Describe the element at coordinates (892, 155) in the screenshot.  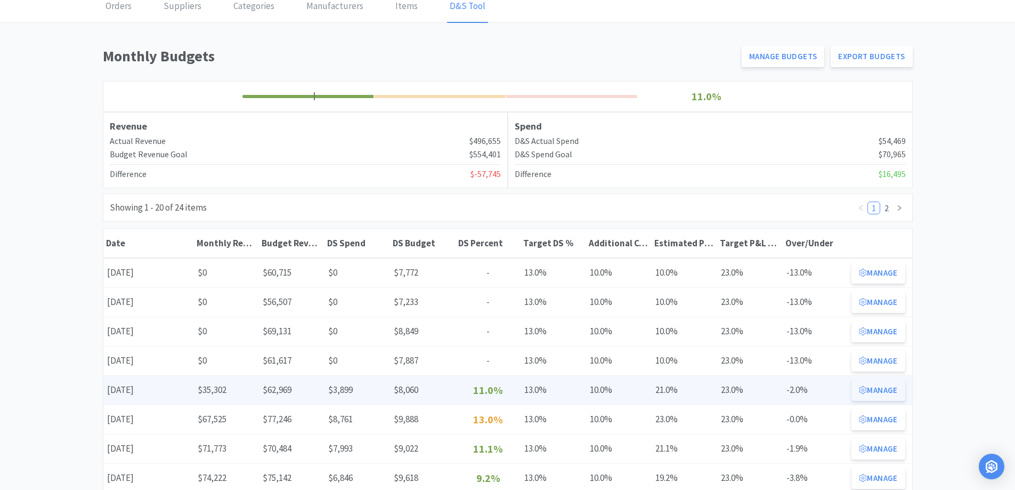
I see `span: $70,965` at that location.